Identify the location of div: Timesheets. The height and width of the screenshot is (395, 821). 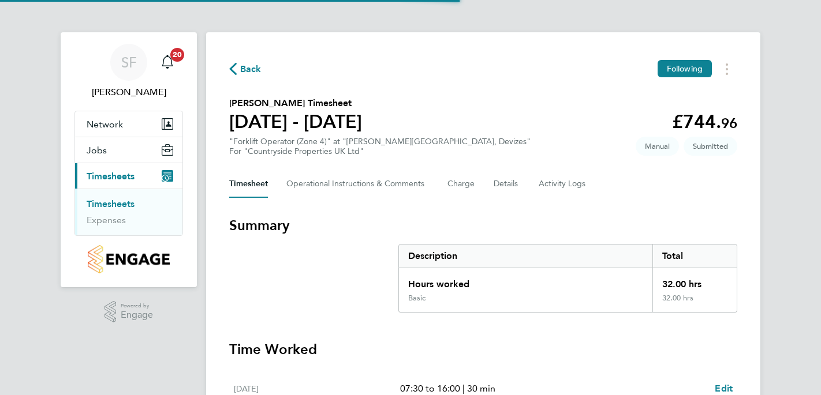
(129, 212).